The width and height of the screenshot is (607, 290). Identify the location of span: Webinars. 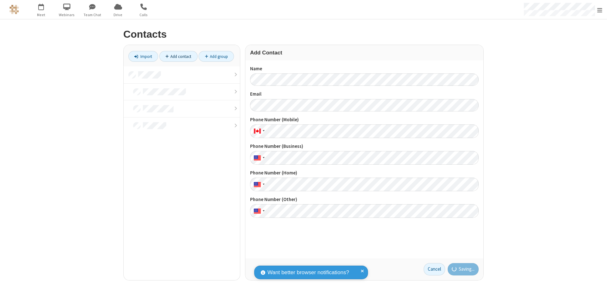
(67, 15).